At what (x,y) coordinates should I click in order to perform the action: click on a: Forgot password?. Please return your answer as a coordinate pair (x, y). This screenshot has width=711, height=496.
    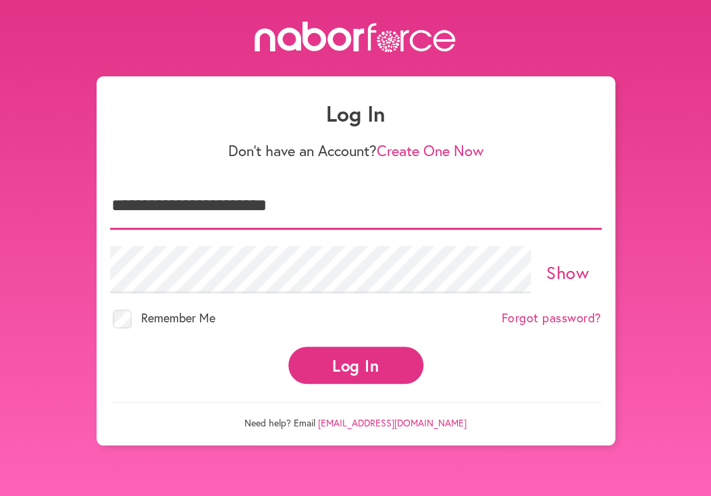
    Looking at the image, I should click on (552, 318).